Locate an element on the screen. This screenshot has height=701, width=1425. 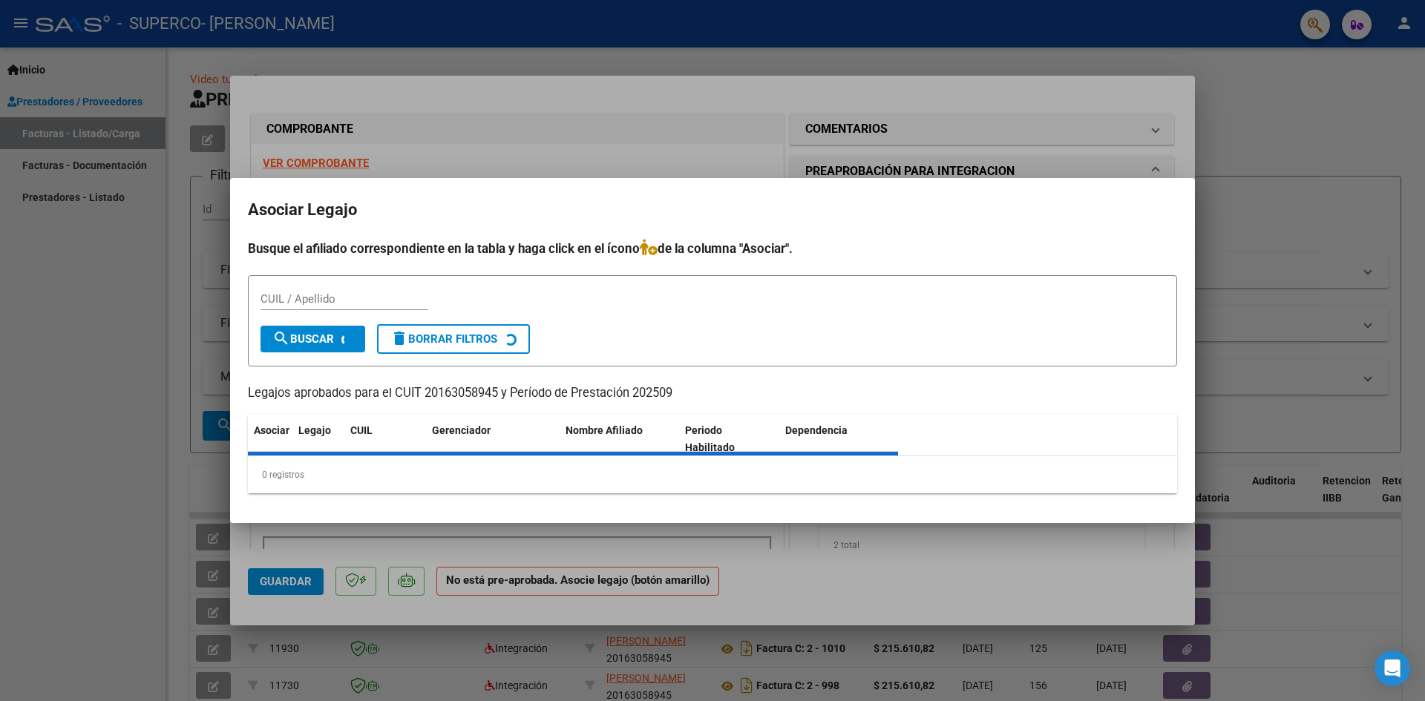
datatable-header-cell: Gerenciador is located at coordinates (493, 439).